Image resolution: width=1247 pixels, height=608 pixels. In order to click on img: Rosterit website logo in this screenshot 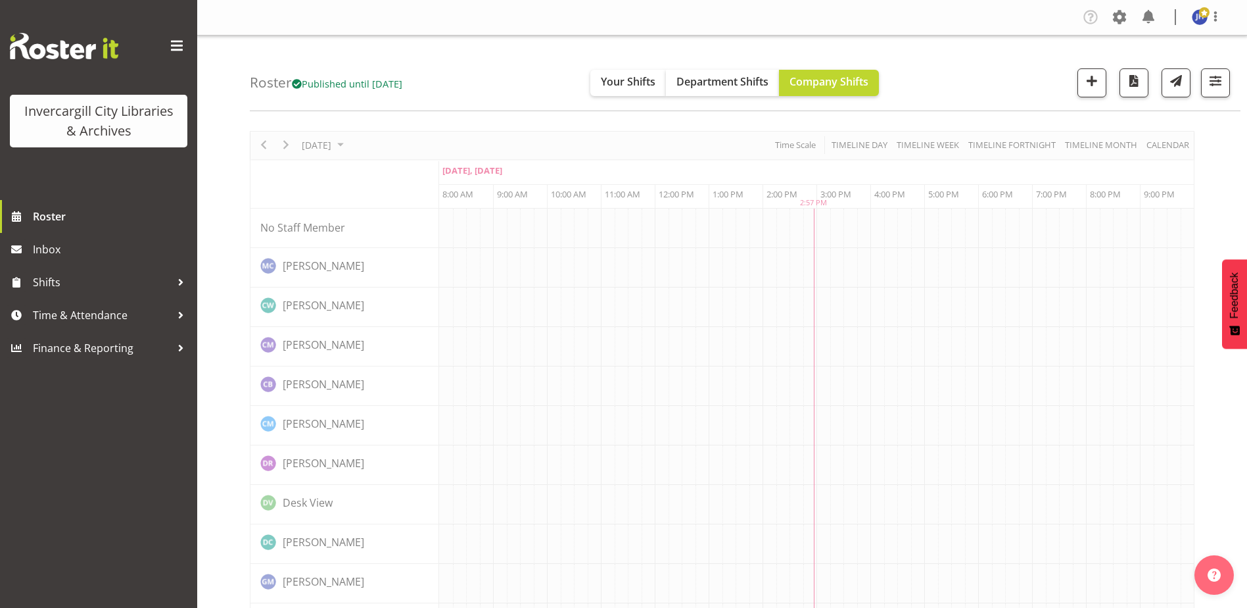, I will do `click(64, 46)`.